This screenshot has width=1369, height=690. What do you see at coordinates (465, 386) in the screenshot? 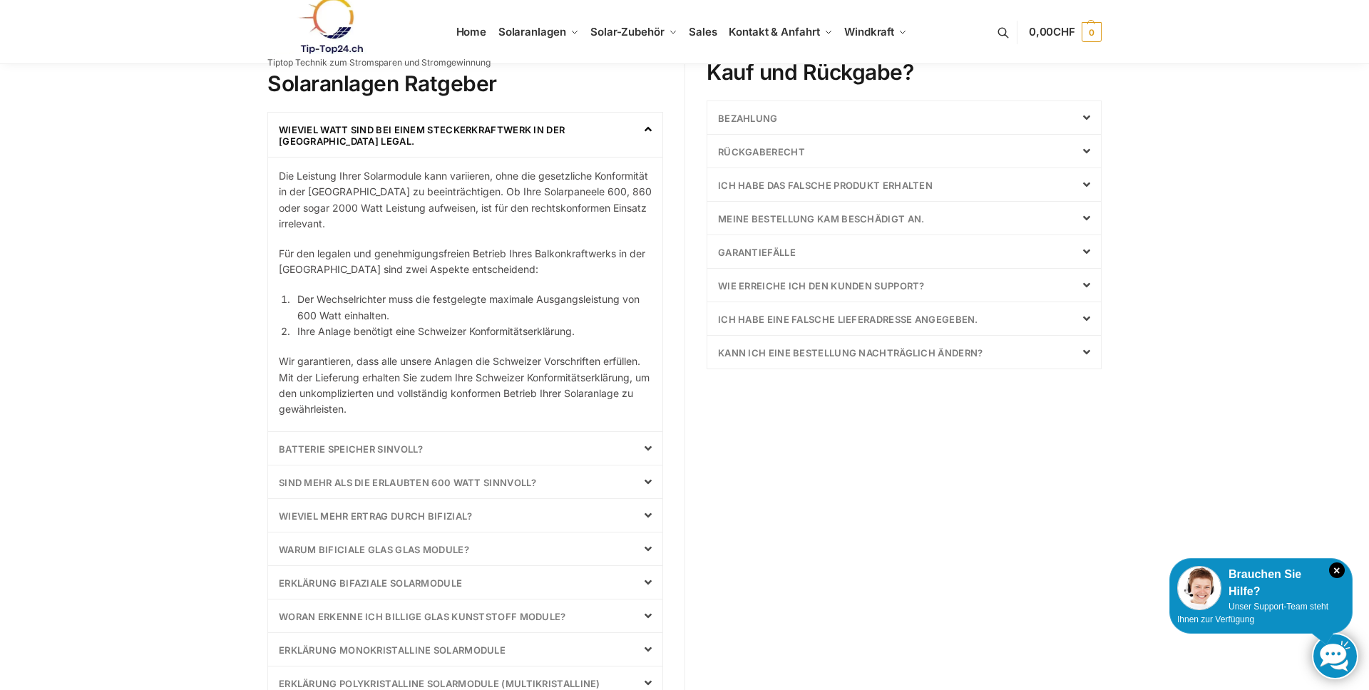
I see `p: Wir garantieren, dass alle unsere Anlagen die Schweizer Vorschriften erfüllen. Mit der Lieferung ...` at bounding box center [465, 386].